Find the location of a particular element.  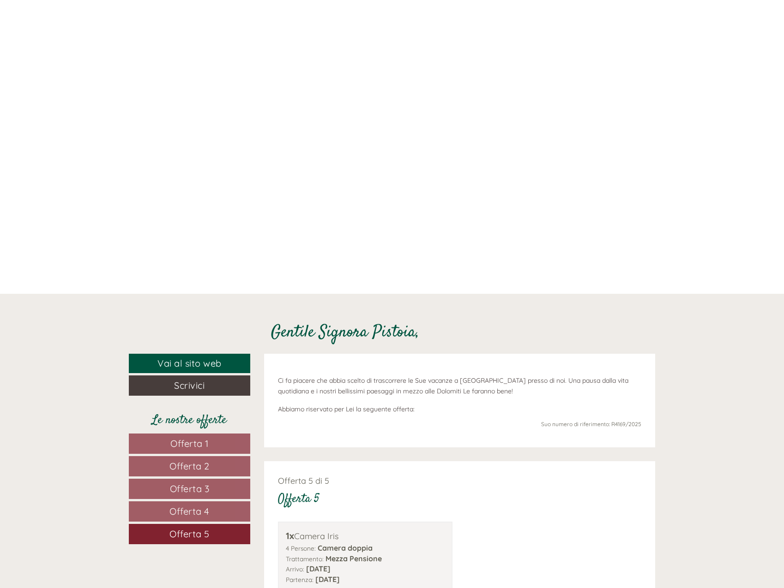

small: 4 Persone: is located at coordinates (300, 548).